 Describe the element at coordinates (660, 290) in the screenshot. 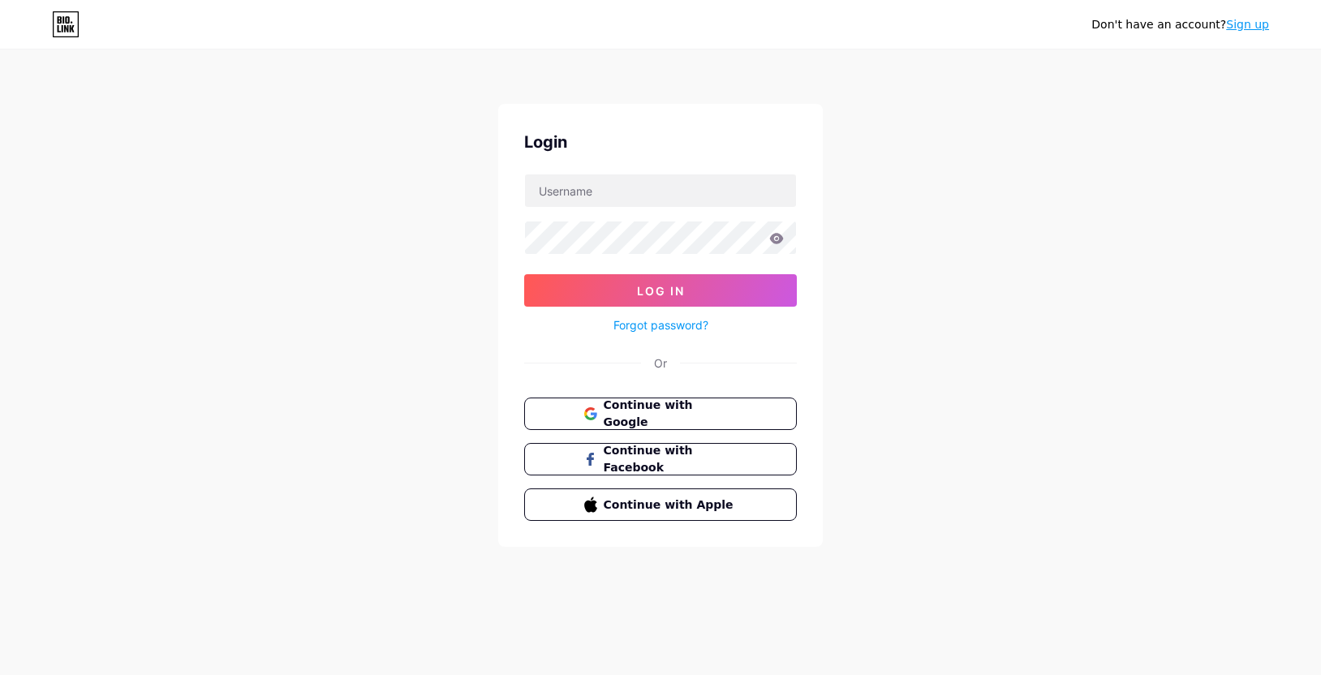

I see `button: Log In` at that location.